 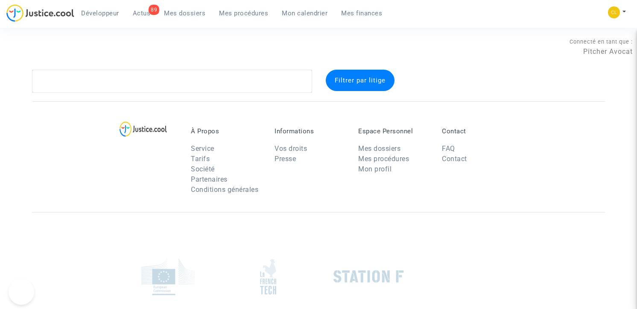 I want to click on a: Contact, so click(x=454, y=158).